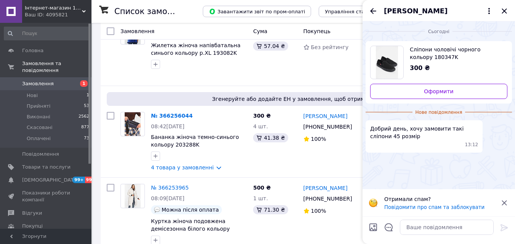  Describe the element at coordinates (46, 167) in the screenshot. I see `span: Товари та послуги` at that location.